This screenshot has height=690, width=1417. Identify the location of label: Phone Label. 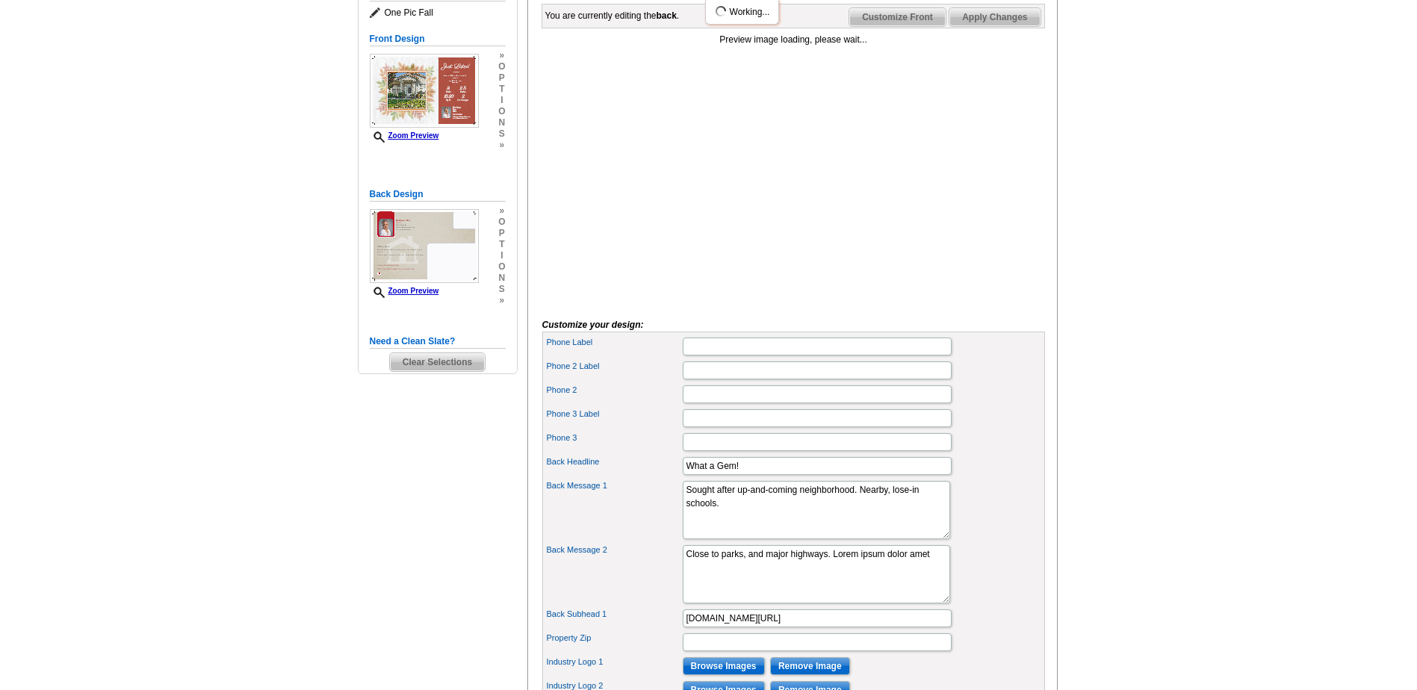
(614, 342).